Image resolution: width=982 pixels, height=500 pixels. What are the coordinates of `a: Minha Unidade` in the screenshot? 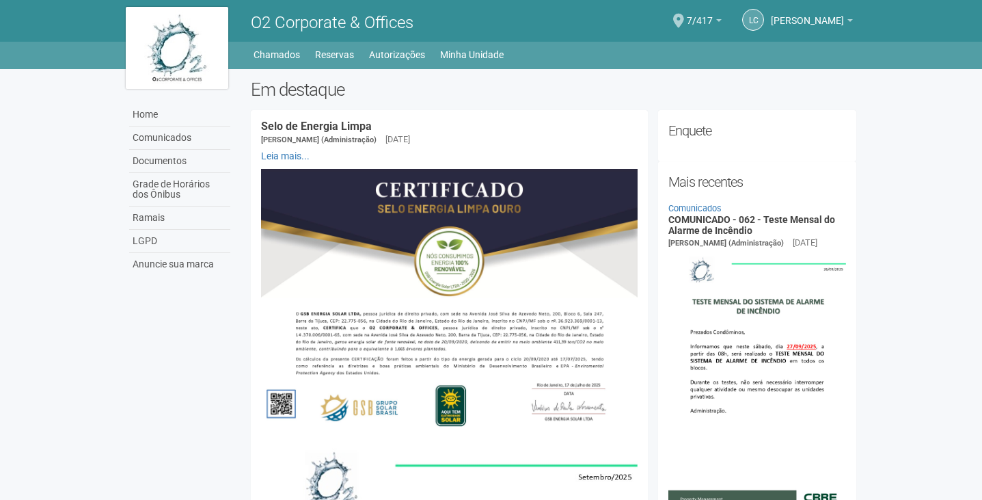 It's located at (472, 55).